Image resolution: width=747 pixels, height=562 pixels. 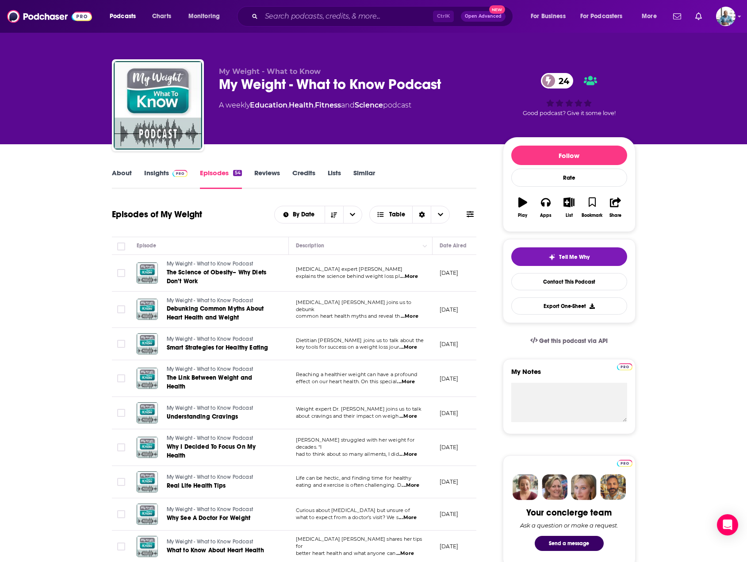 I want to click on button: Sort Direction, so click(x=334, y=215).